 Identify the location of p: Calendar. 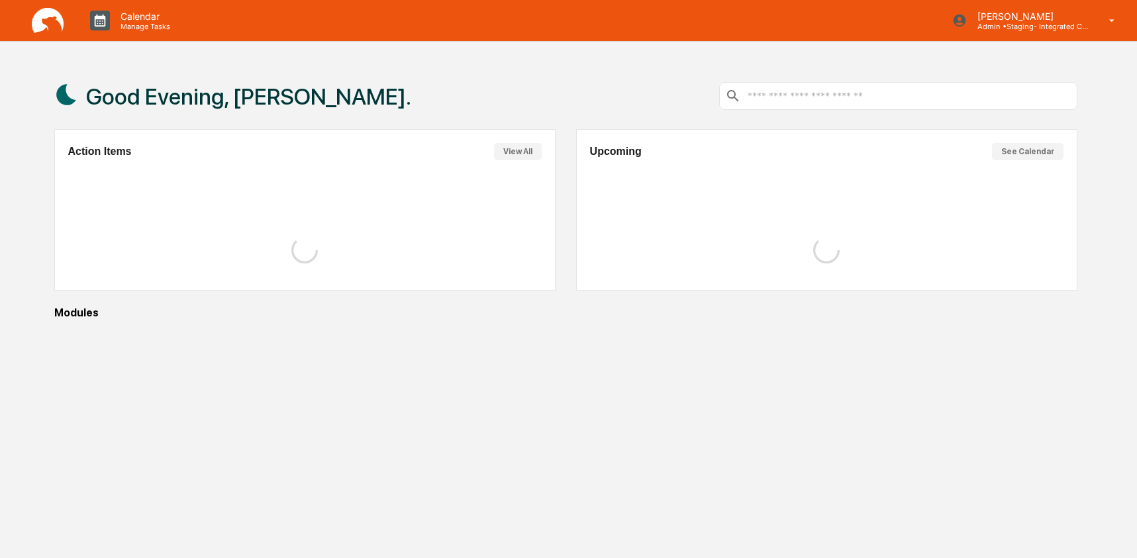
(143, 16).